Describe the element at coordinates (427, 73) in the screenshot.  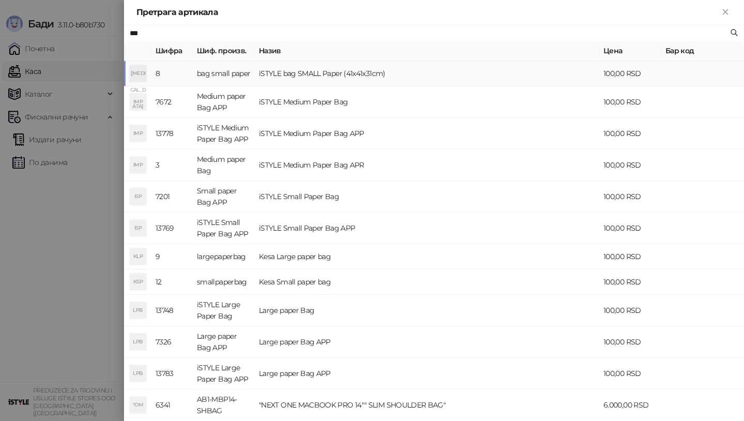
I see `td: iSTYLE bag SMALL Paper (41x41x31cm)` at that location.